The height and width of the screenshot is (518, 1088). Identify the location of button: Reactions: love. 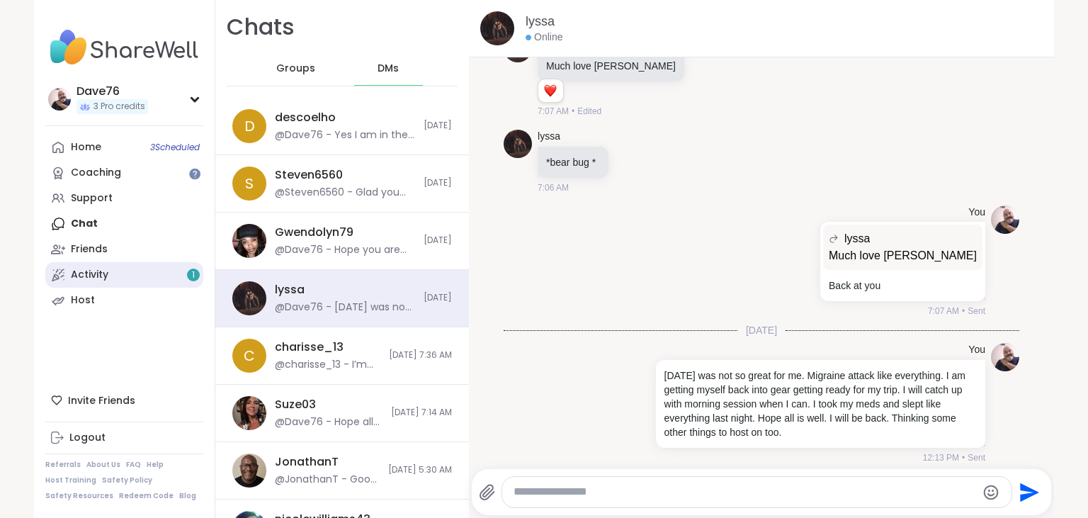
(550, 91).